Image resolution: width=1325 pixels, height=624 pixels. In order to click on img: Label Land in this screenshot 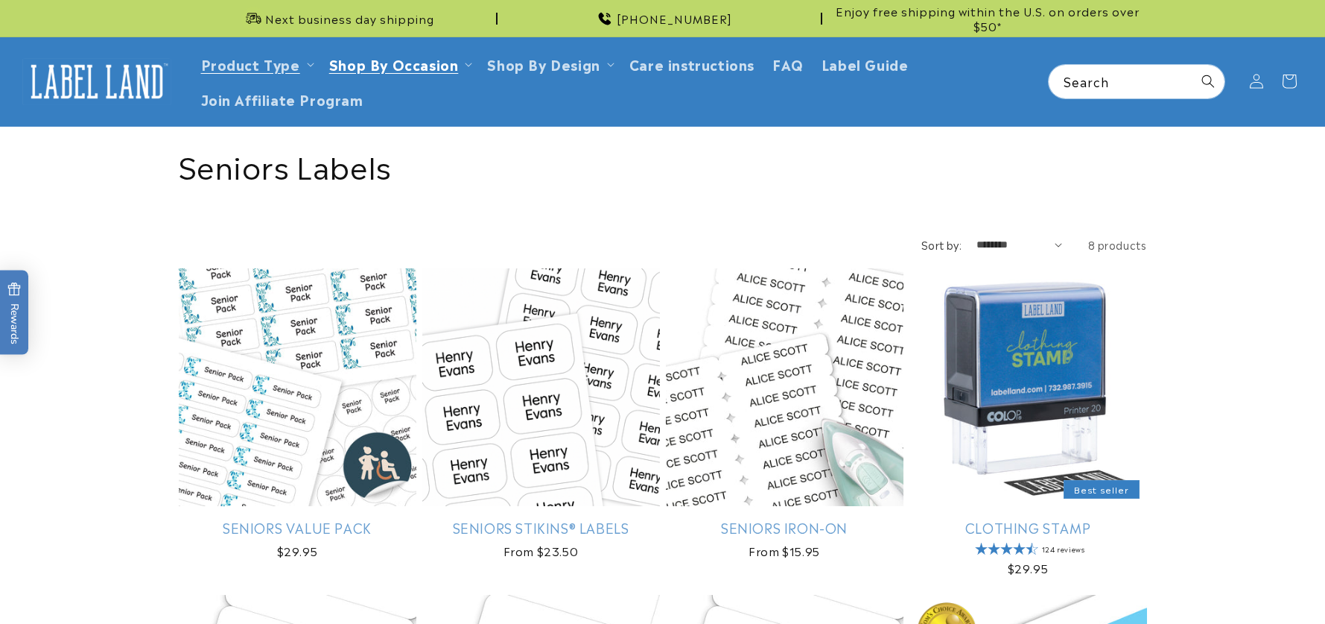, I will do `click(97, 81)`.